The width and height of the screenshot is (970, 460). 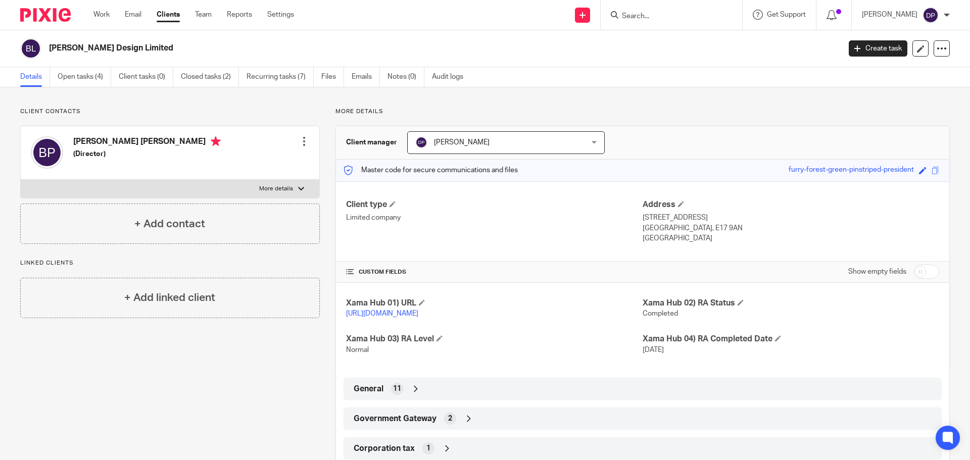 What do you see at coordinates (203, 15) in the screenshot?
I see `a: Team` at bounding box center [203, 15].